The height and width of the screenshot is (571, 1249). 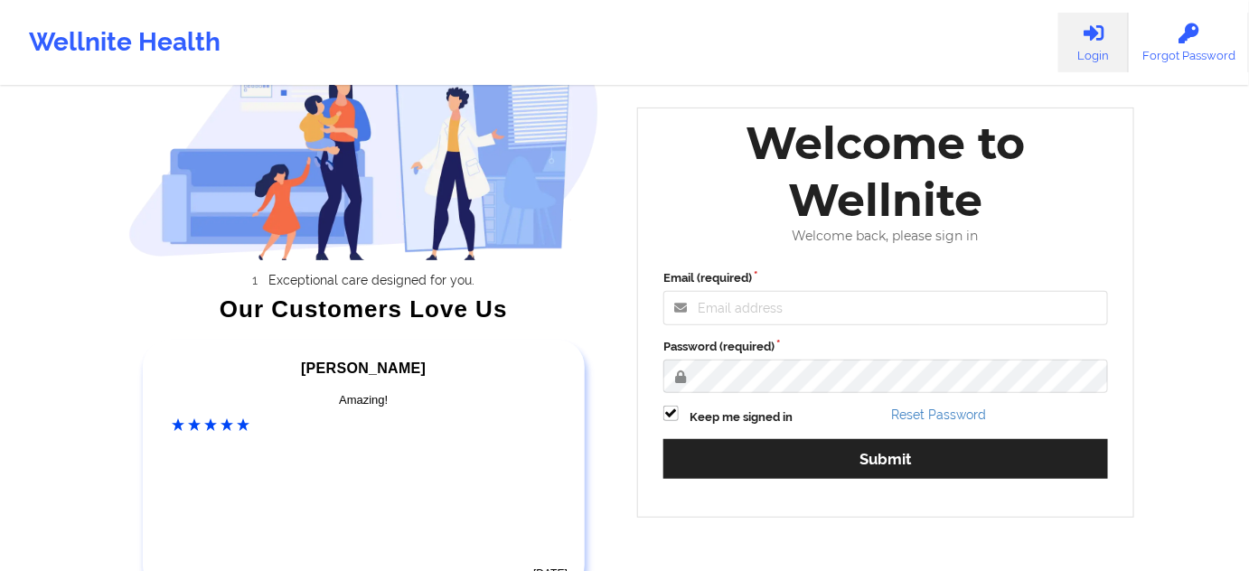 What do you see at coordinates (364, 309) in the screenshot?
I see `div: Our Customers Love Us` at bounding box center [364, 309].